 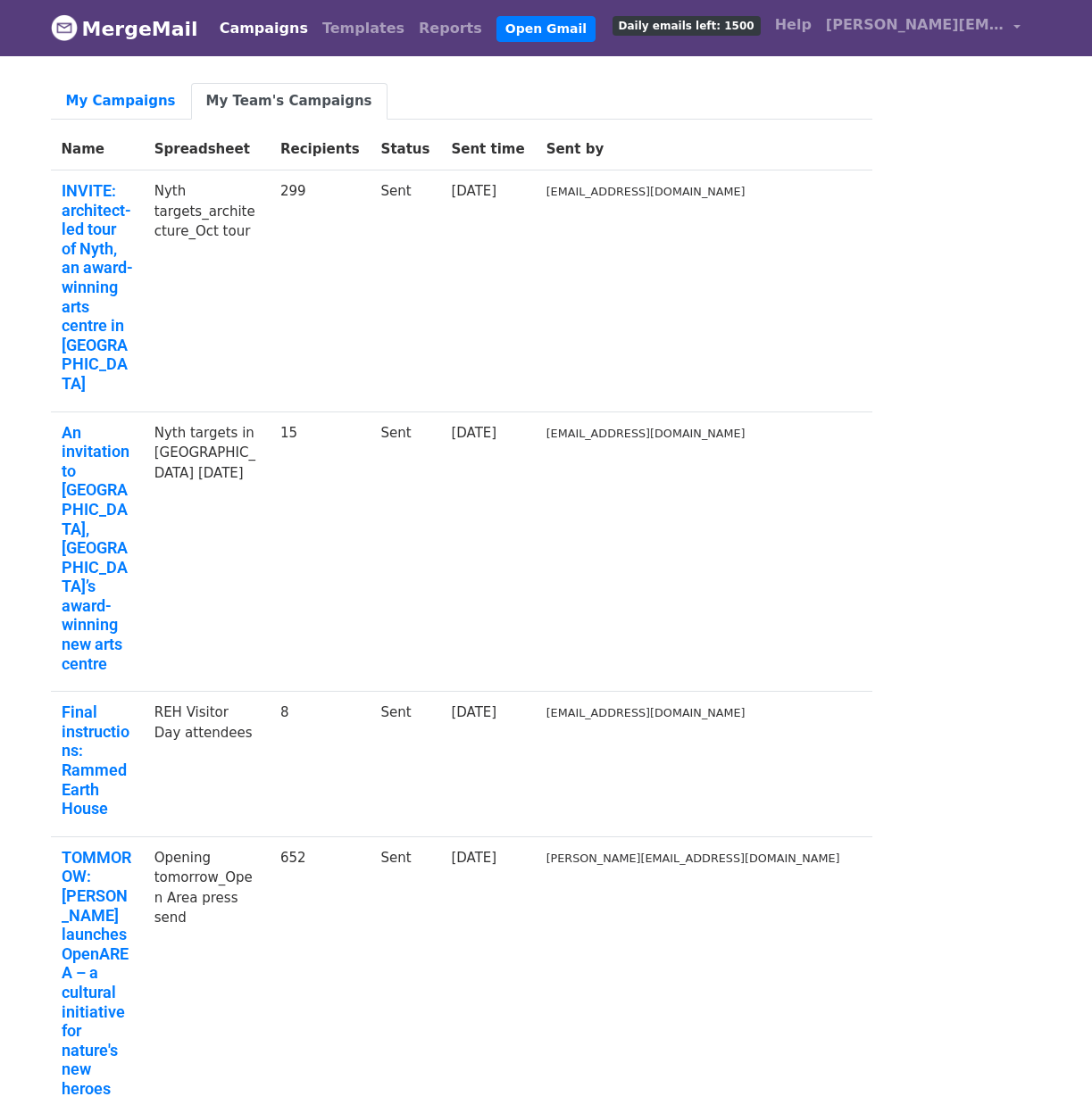 What do you see at coordinates (793, 25) in the screenshot?
I see `a: Help` at bounding box center [793, 25].